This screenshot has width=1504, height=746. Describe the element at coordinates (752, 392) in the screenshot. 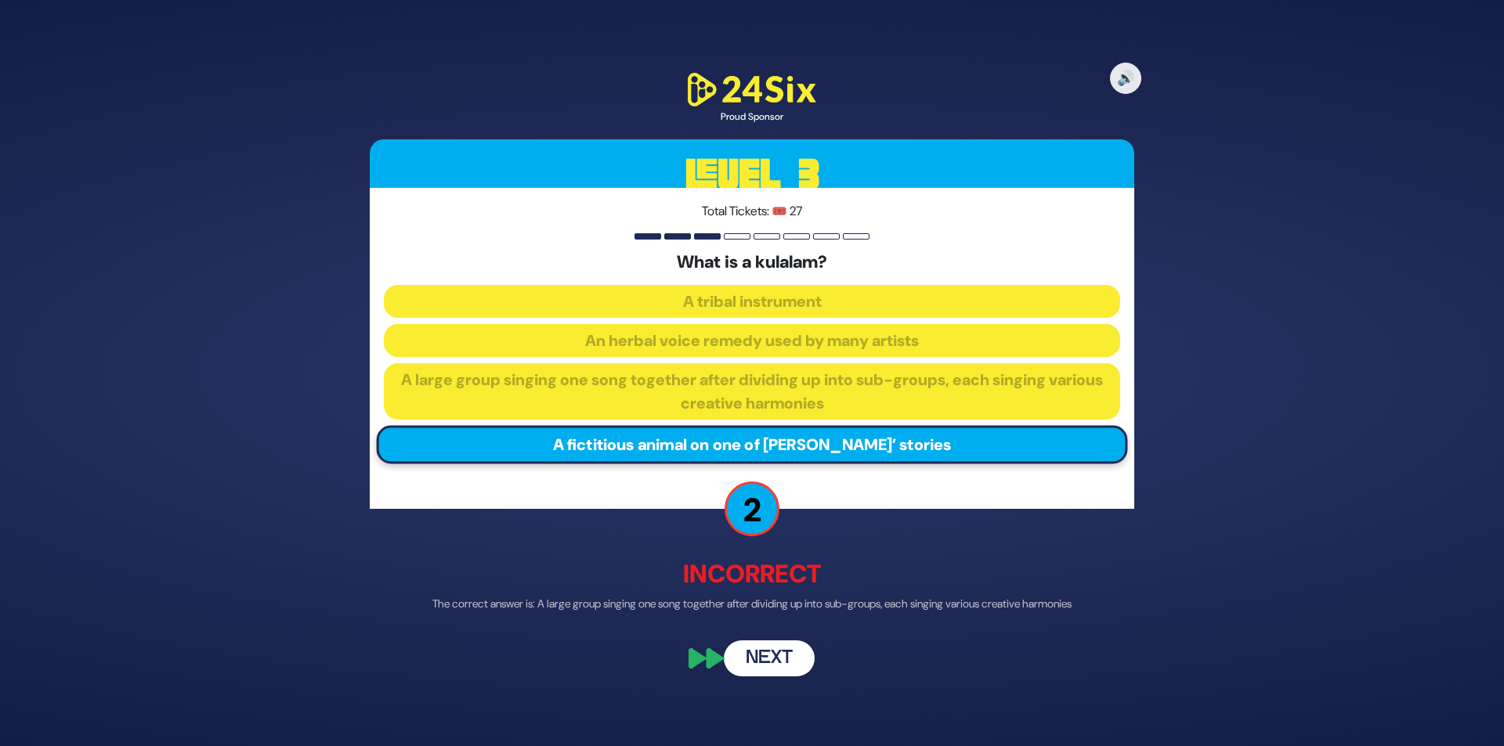

I see `button: A large group singing one song together after dividing up into sub-groups, each singing various c...` at that location.